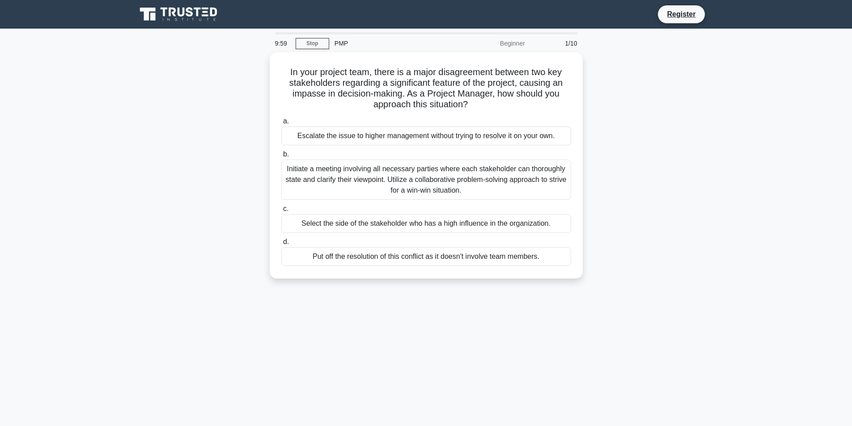 This screenshot has height=426, width=852. I want to click on h5: In your project team, there is a major disagreement between two key stakeholders regarding a sign..., so click(426, 89).